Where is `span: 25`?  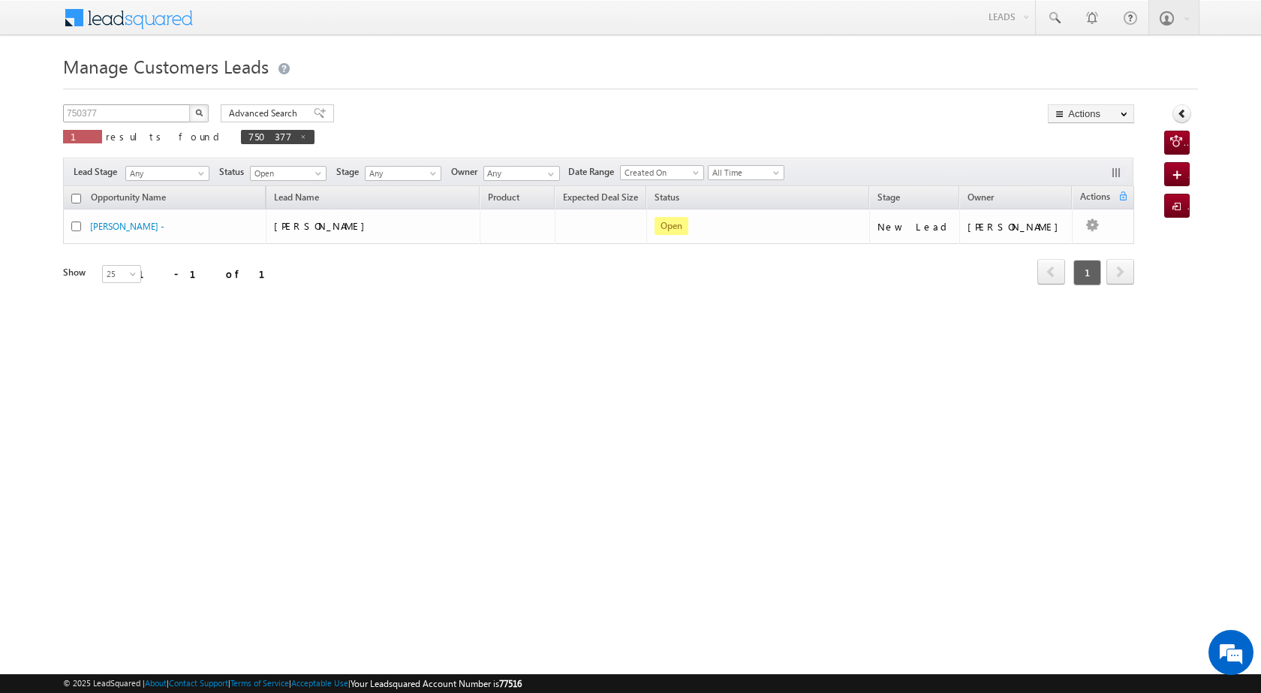
span: 25 is located at coordinates (122, 274).